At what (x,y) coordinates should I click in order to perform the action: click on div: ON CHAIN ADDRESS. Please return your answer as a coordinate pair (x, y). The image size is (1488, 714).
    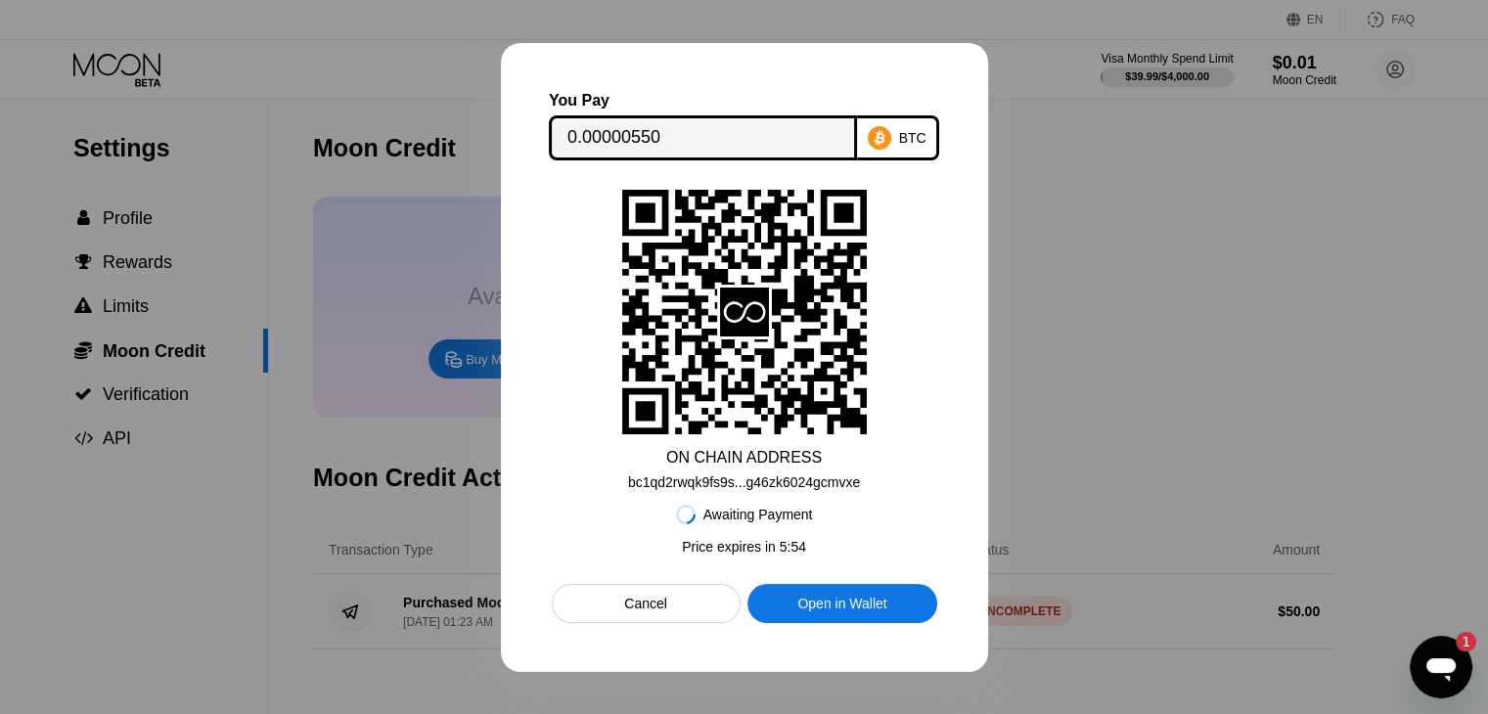
    Looking at the image, I should click on (743, 458).